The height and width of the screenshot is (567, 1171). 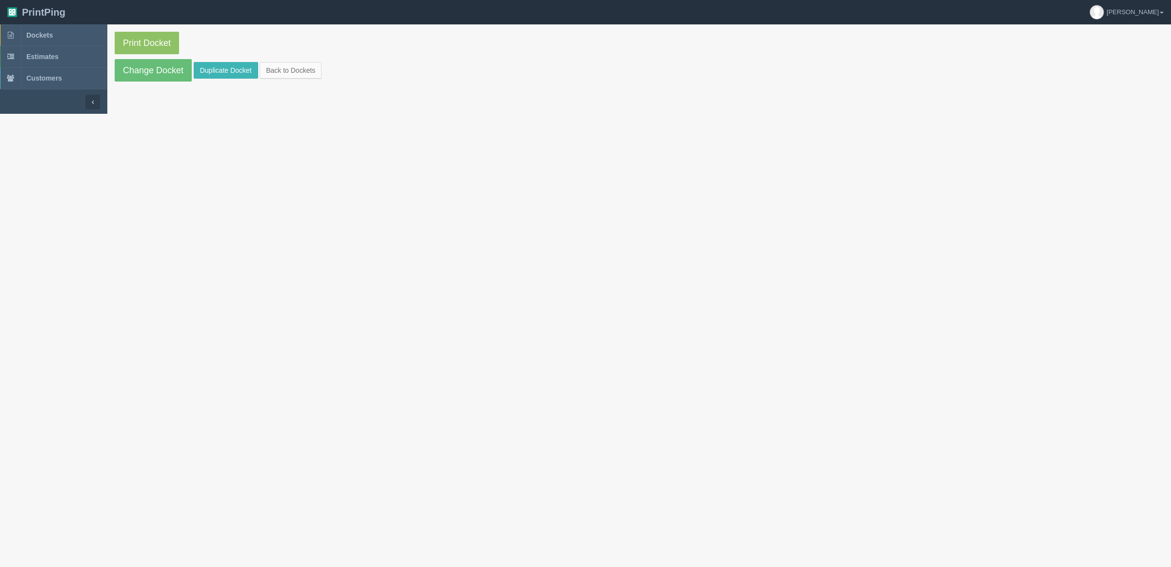 I want to click on a: Back to Dockets, so click(x=290, y=70).